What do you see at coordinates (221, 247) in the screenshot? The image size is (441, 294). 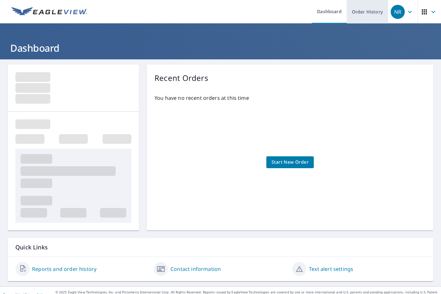 I see `p: Quick Links` at bounding box center [221, 247].